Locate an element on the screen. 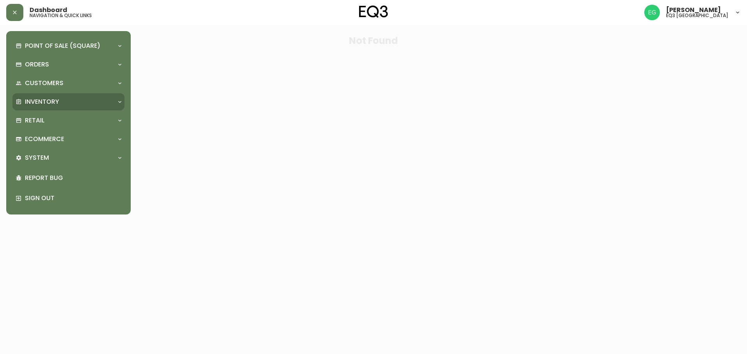  p: Inventory is located at coordinates (42, 102).